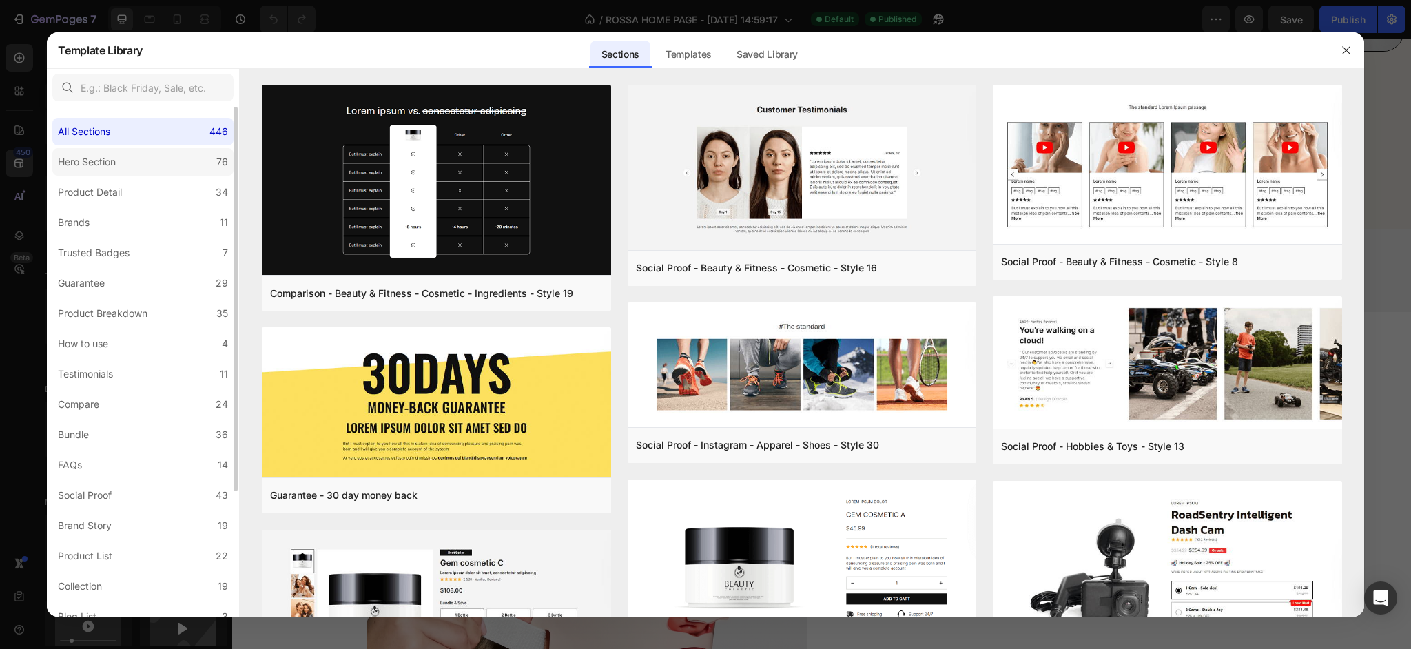 The image size is (1411, 649). Describe the element at coordinates (85, 374) in the screenshot. I see `div: Testimonials` at that location.